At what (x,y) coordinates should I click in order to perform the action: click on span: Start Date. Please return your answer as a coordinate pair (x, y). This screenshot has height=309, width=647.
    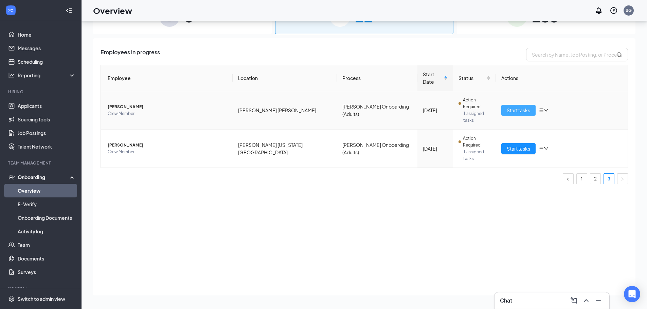
    Looking at the image, I should click on (433, 78).